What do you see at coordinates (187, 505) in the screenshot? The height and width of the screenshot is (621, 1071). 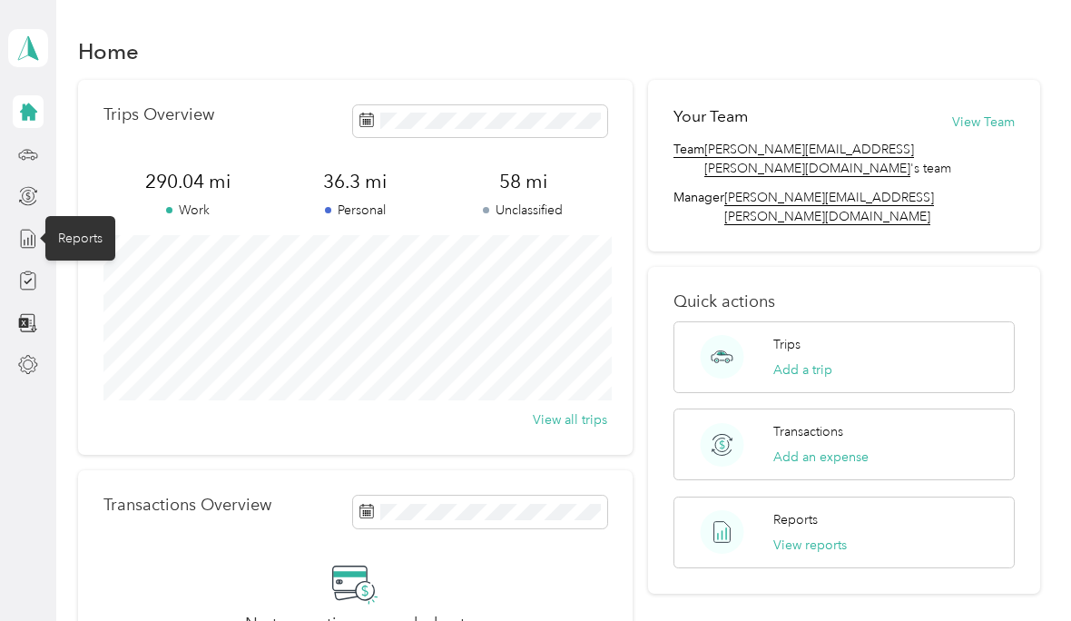 I see `p: Transactions Overview` at bounding box center [187, 505].